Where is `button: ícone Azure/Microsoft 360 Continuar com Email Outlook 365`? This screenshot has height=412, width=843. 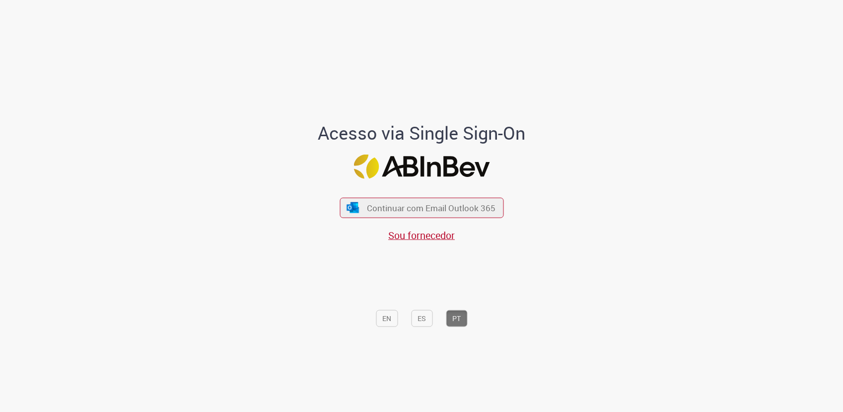
button: ícone Azure/Microsoft 360 Continuar com Email Outlook 365 is located at coordinates (422, 208).